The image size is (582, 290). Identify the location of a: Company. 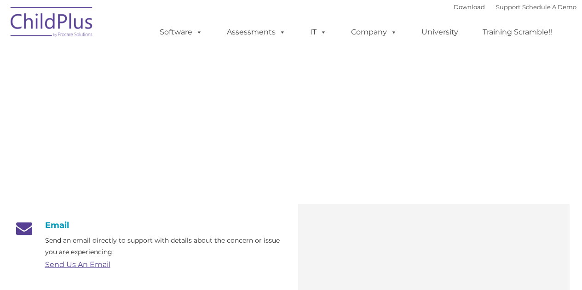
(374, 32).